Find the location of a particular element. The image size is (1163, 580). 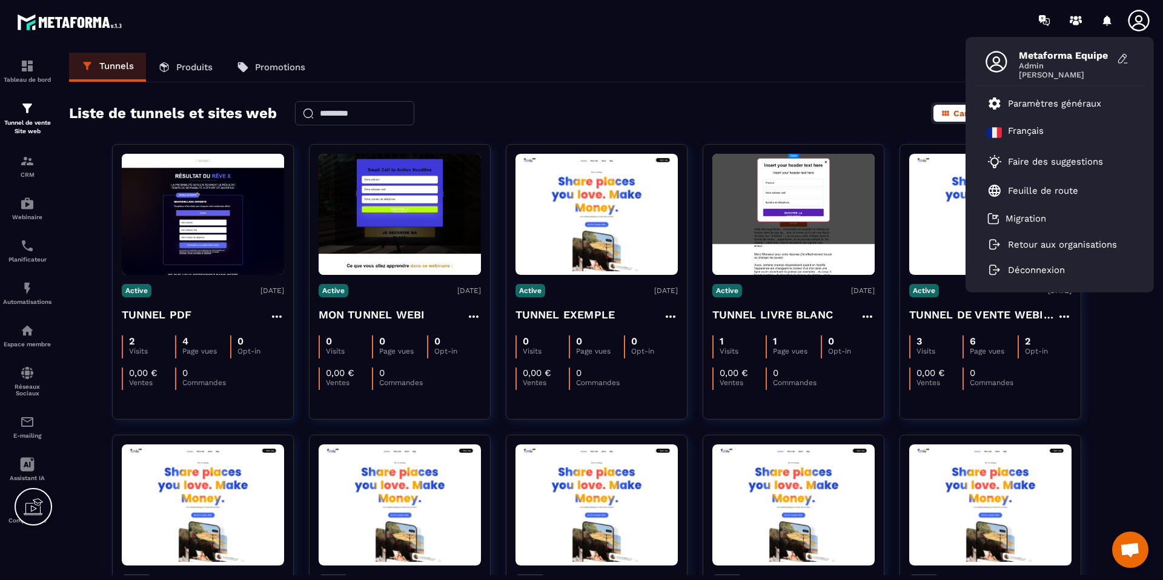

a: Migration is located at coordinates (1017, 219).